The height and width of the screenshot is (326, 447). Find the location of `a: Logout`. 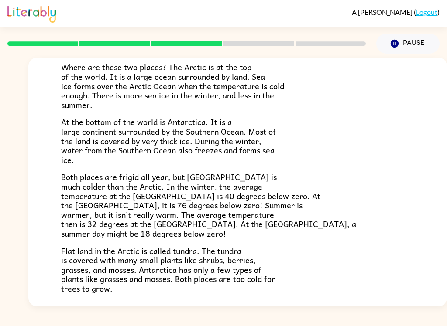

a: Logout is located at coordinates (426, 12).